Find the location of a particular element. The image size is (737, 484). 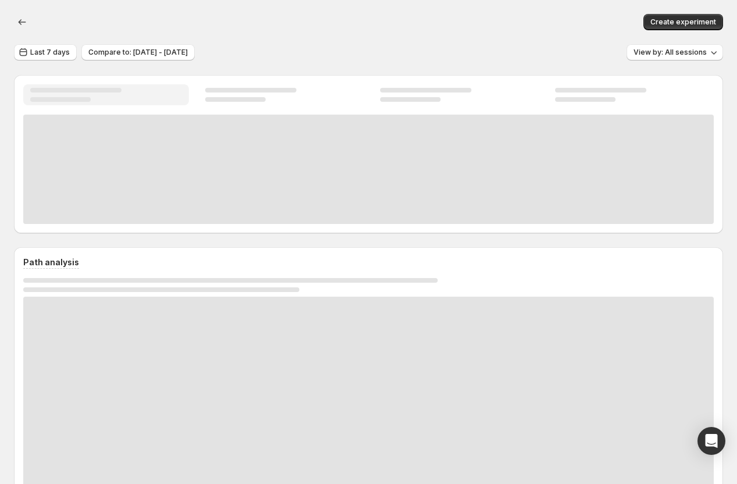

span: Last 7 days is located at coordinates (50, 52).